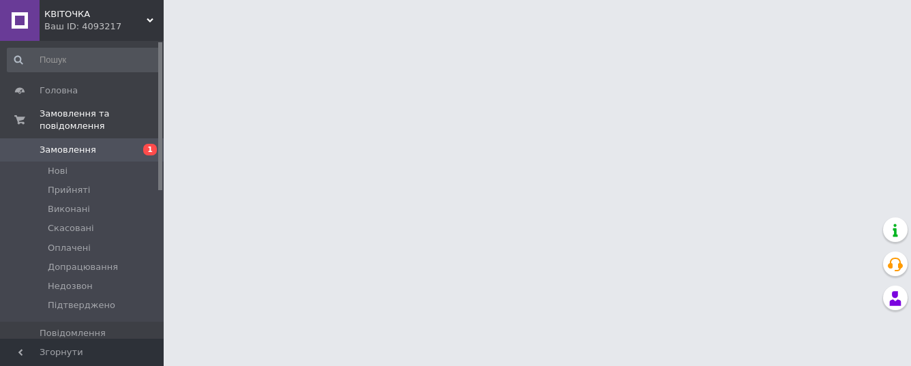 The height and width of the screenshot is (366, 911). Describe the element at coordinates (71, 228) in the screenshot. I see `span: Скасовані` at that location.